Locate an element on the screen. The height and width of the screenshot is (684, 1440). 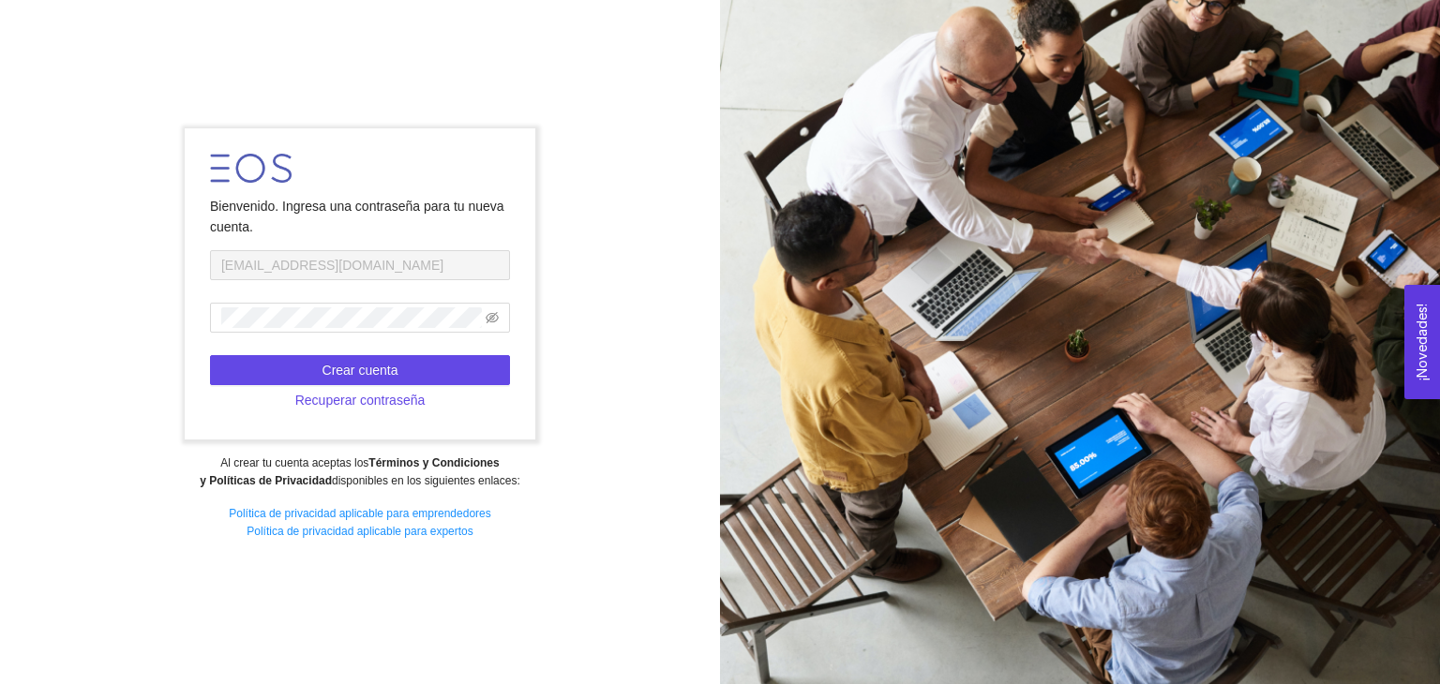
span: eye-invisible is located at coordinates (492, 318).